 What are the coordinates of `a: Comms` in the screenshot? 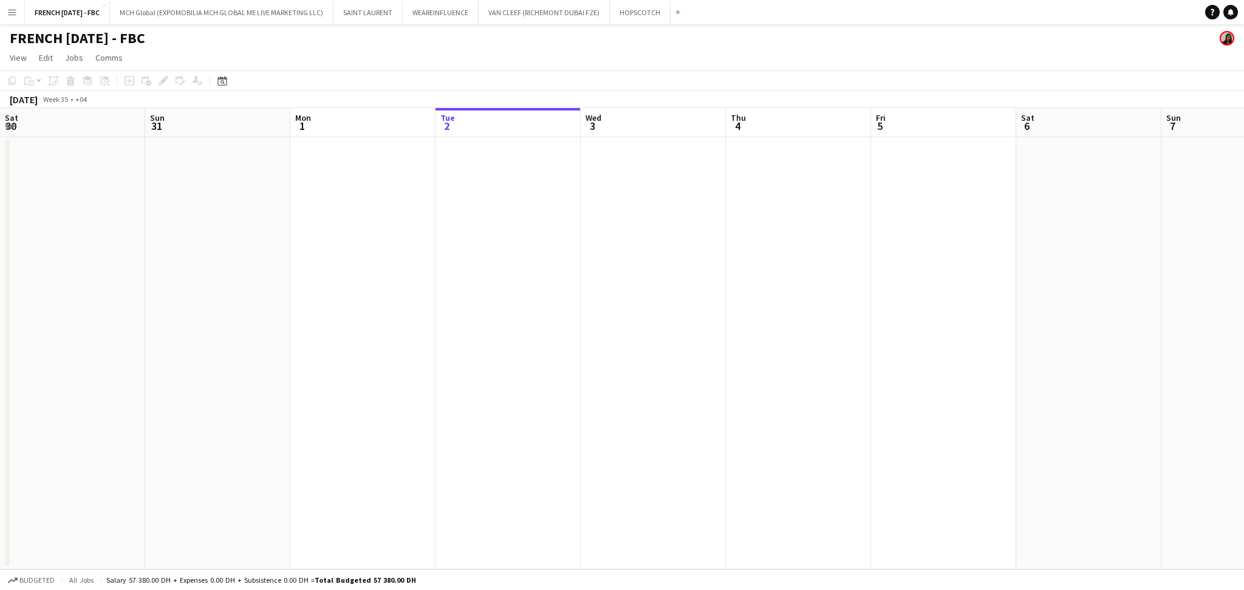 It's located at (109, 58).